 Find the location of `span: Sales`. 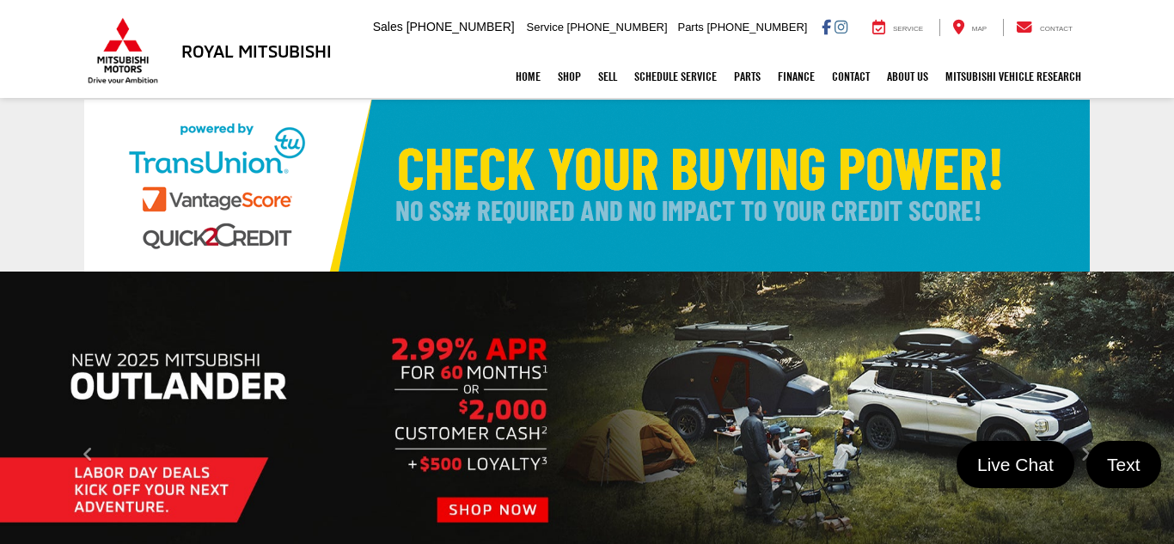

span: Sales is located at coordinates (388, 27).